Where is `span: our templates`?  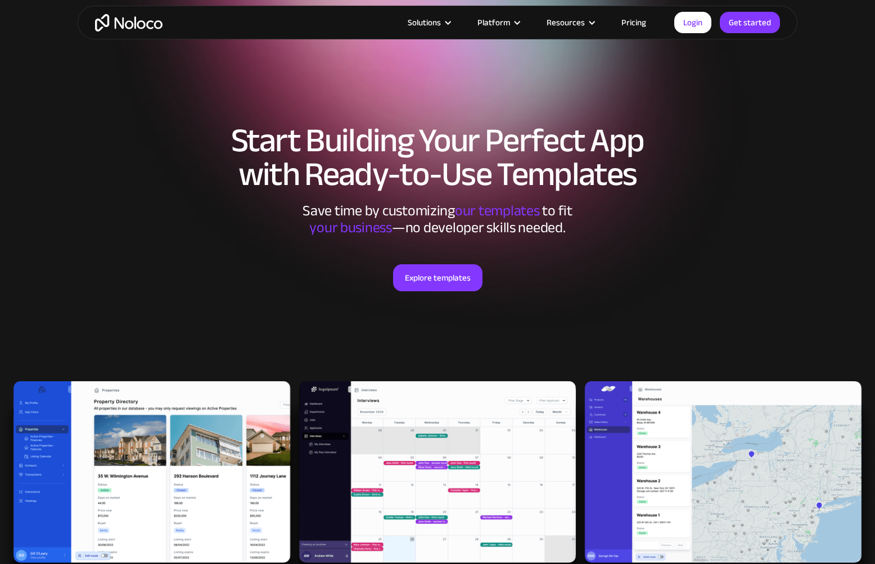 span: our templates is located at coordinates (497, 210).